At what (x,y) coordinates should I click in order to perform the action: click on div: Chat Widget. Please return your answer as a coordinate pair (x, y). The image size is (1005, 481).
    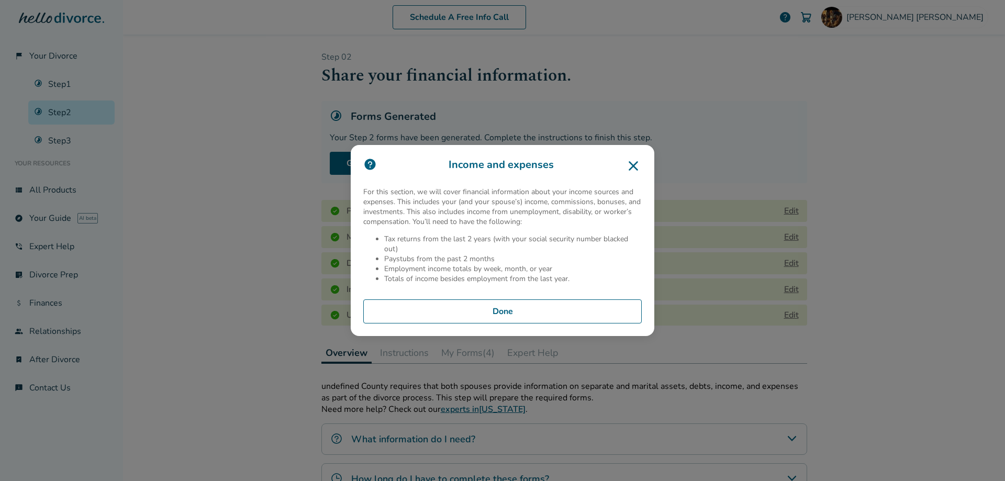
    Looking at the image, I should click on (979, 456).